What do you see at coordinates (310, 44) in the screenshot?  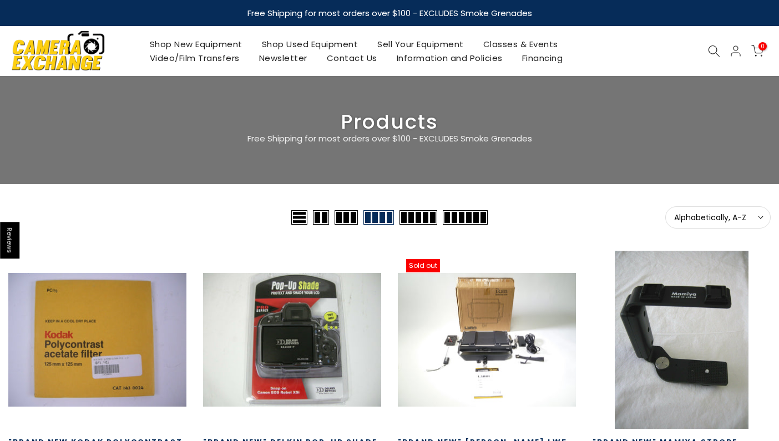 I see `a: Shop Used Equipment` at bounding box center [310, 44].